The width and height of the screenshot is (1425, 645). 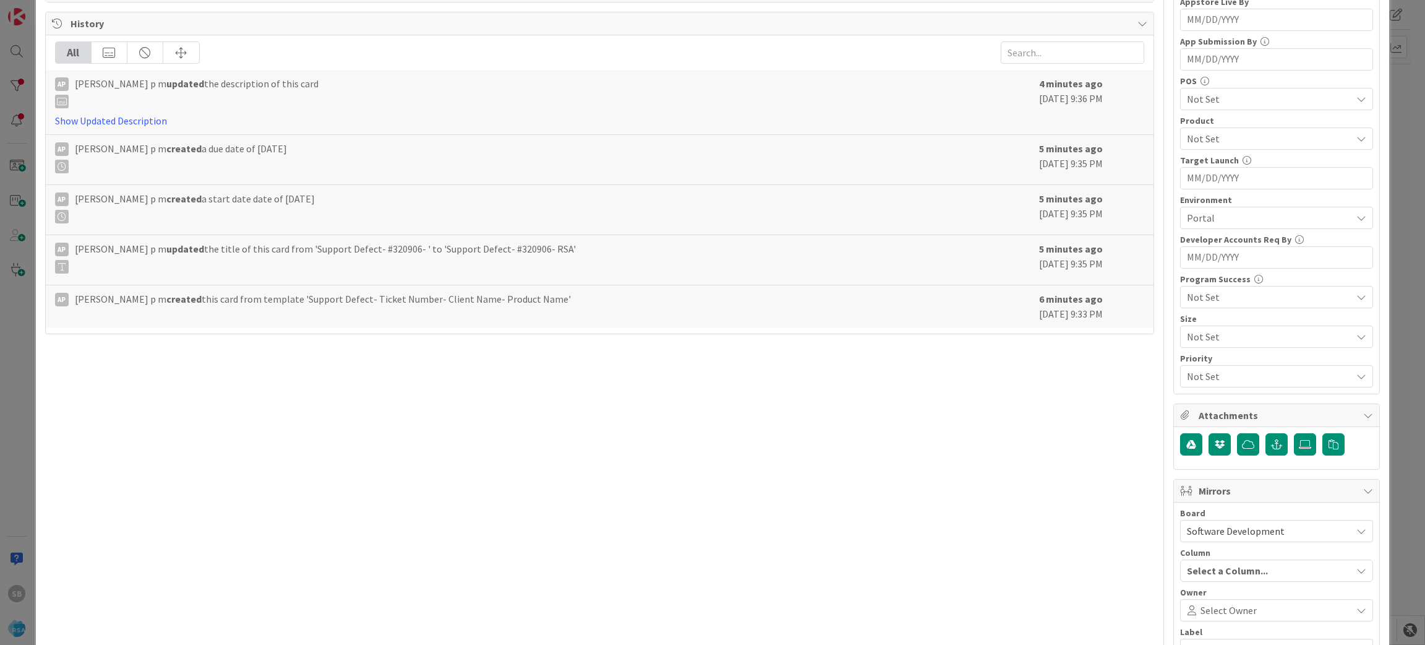 What do you see at coordinates (1277, 41) in the screenshot?
I see `div: App Submission By` at bounding box center [1277, 41].